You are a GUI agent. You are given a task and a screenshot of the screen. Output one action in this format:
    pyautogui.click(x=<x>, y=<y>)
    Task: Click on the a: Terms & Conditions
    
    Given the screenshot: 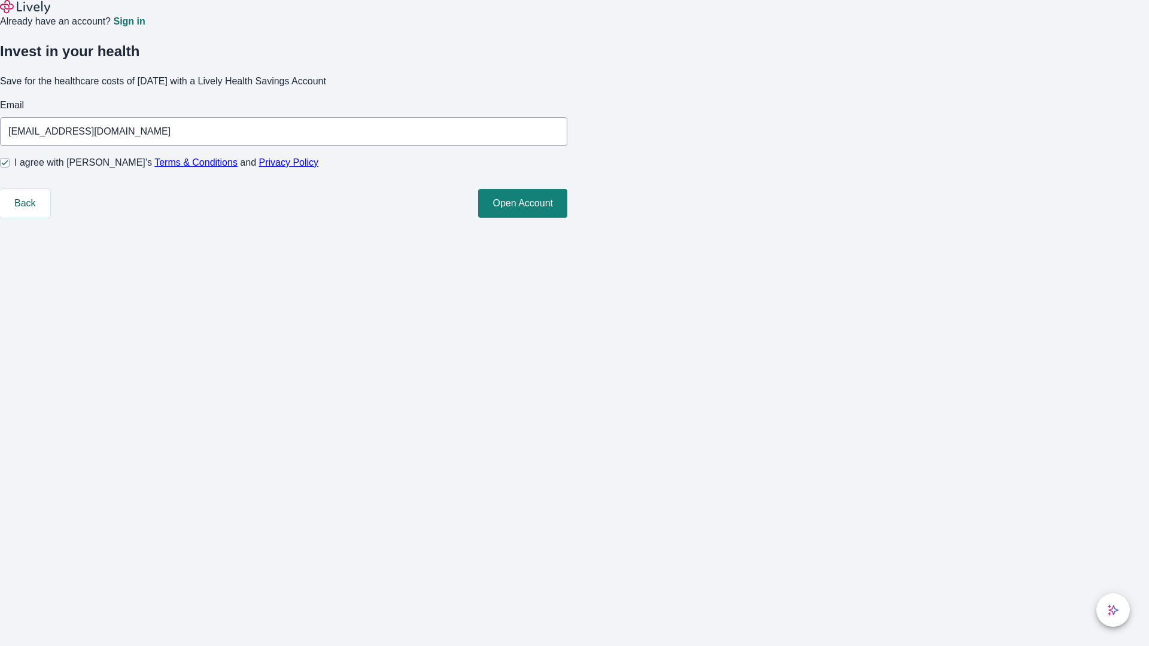 What is the action you would take?
    pyautogui.click(x=196, y=162)
    